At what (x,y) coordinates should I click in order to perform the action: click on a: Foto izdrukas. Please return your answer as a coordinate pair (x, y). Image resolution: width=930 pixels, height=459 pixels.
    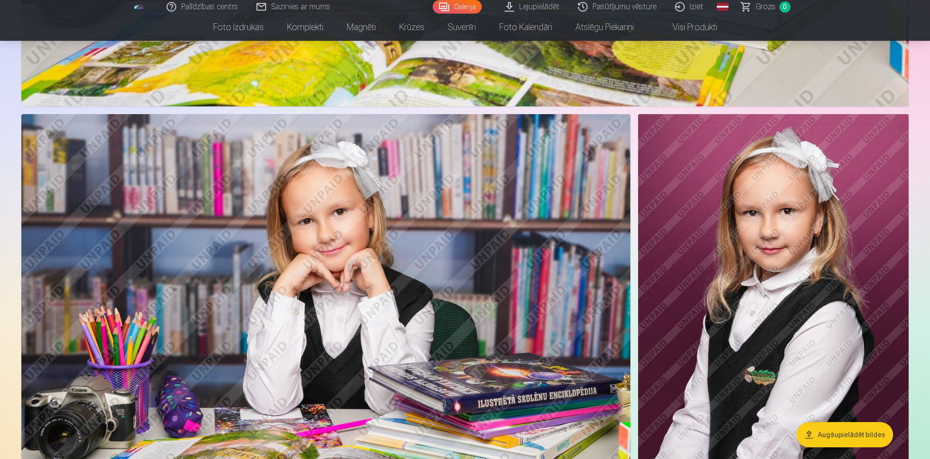
    Looking at the image, I should click on (239, 27).